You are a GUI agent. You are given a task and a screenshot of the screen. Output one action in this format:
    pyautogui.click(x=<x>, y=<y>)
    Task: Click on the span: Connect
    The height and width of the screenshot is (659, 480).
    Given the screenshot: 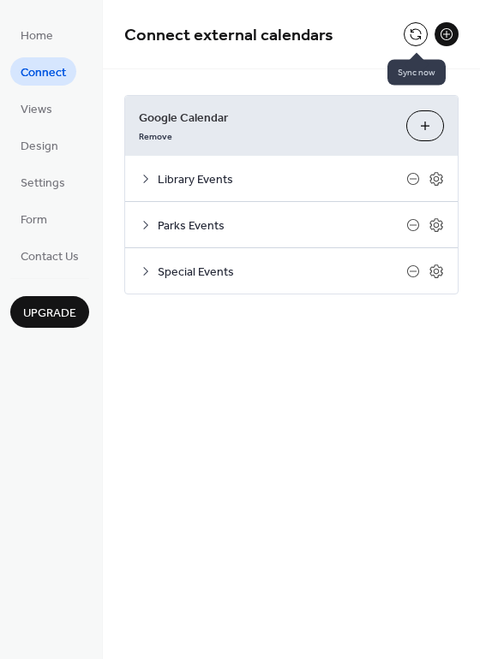 What is the action you would take?
    pyautogui.click(x=43, y=73)
    